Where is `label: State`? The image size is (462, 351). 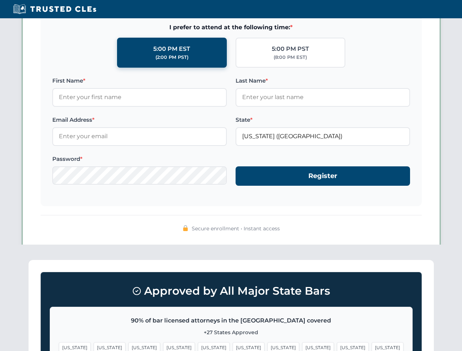 label: State is located at coordinates (322, 120).